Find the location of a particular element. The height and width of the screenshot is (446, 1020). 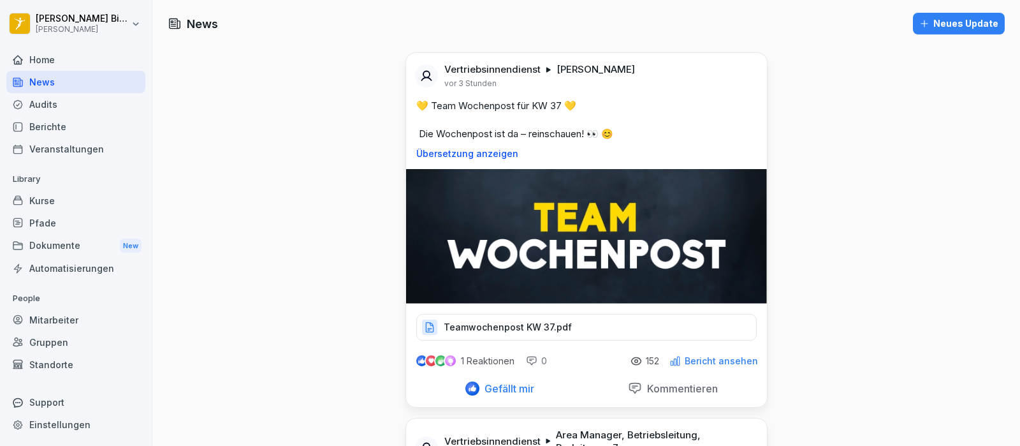

img: y71clczu7k497bi9yol2zikg.png is located at coordinates (587, 236).